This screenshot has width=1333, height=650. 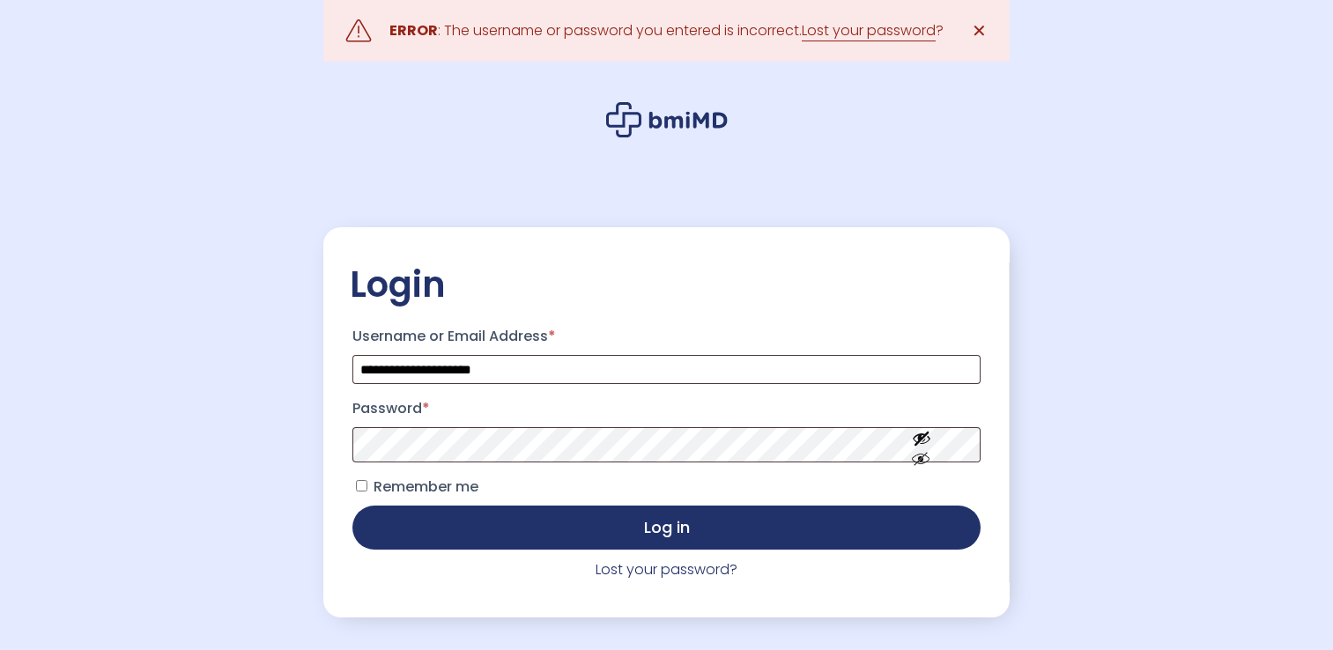 What do you see at coordinates (666, 336) in the screenshot?
I see `label: Username or Email Address` at bounding box center [666, 336].